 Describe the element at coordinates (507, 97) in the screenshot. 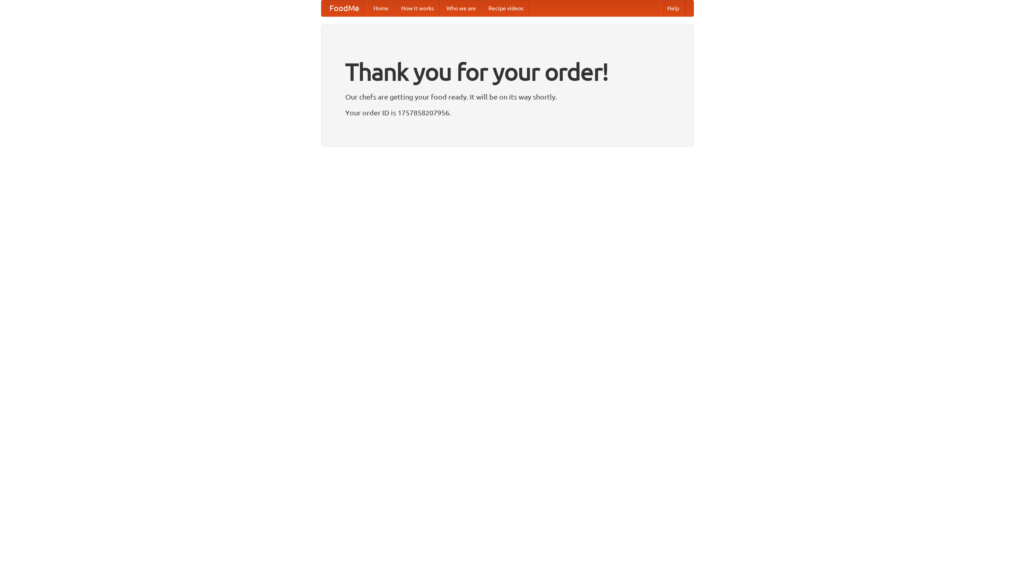

I see `p: Our chefs are getting your food ready. It will be on its way shortly.` at that location.